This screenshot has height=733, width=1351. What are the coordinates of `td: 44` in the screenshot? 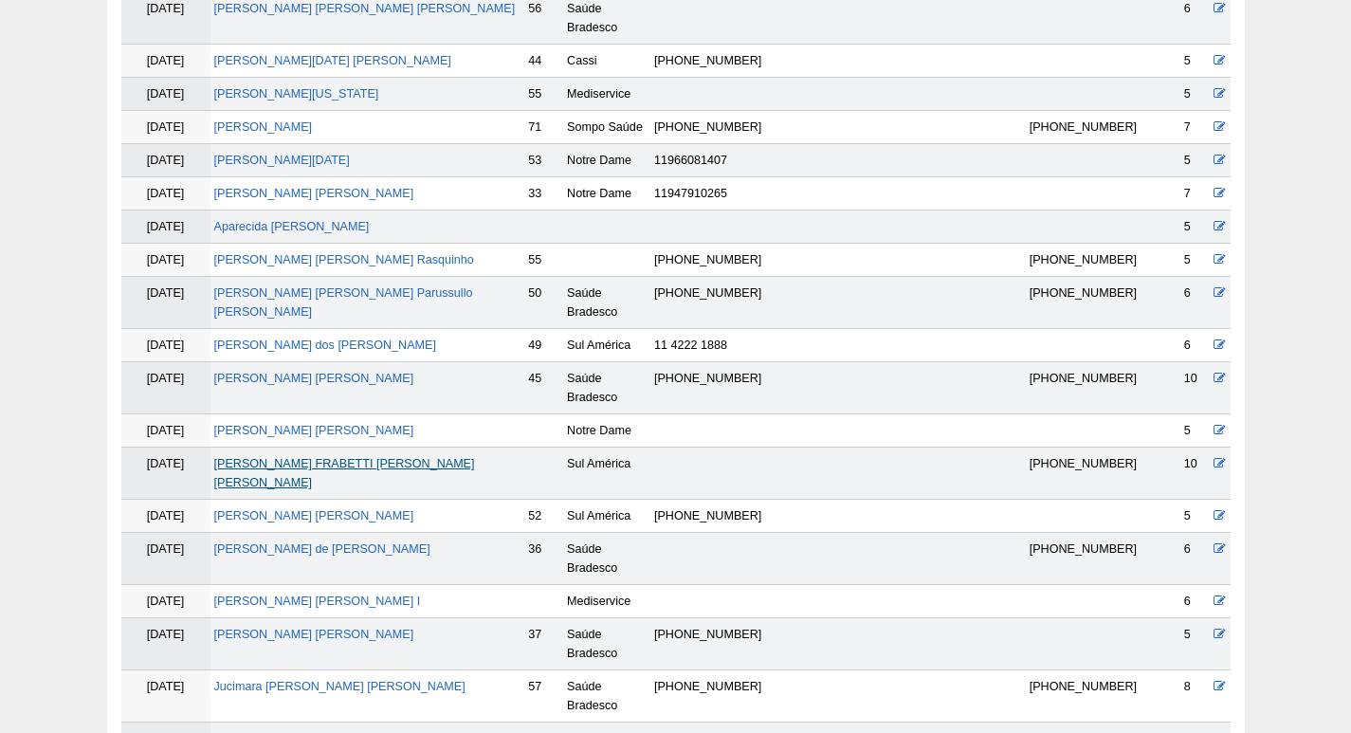 It's located at (543, 61).